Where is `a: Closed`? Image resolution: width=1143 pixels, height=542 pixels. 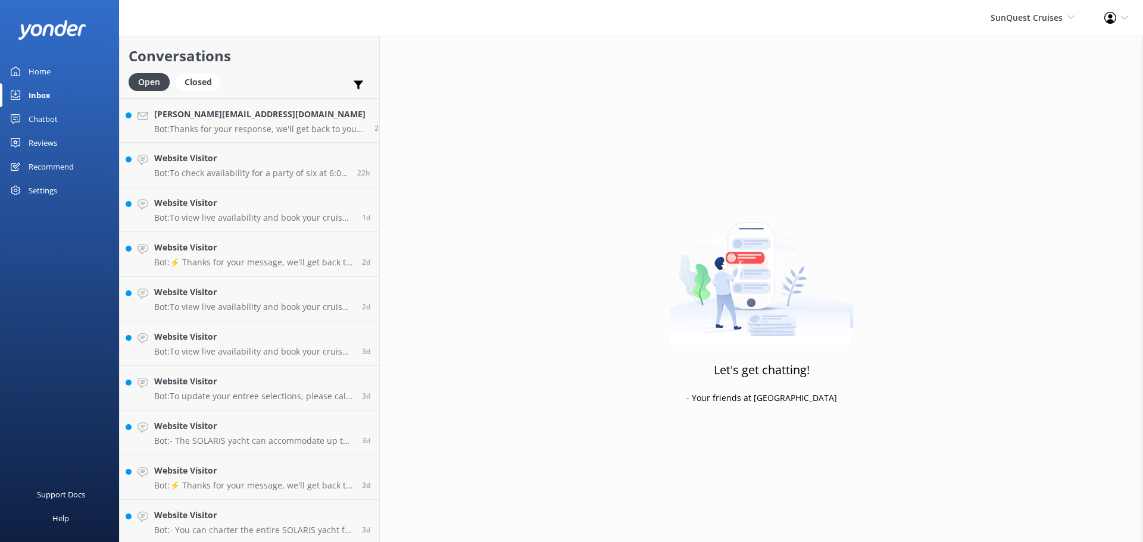
a: Closed is located at coordinates (201, 82).